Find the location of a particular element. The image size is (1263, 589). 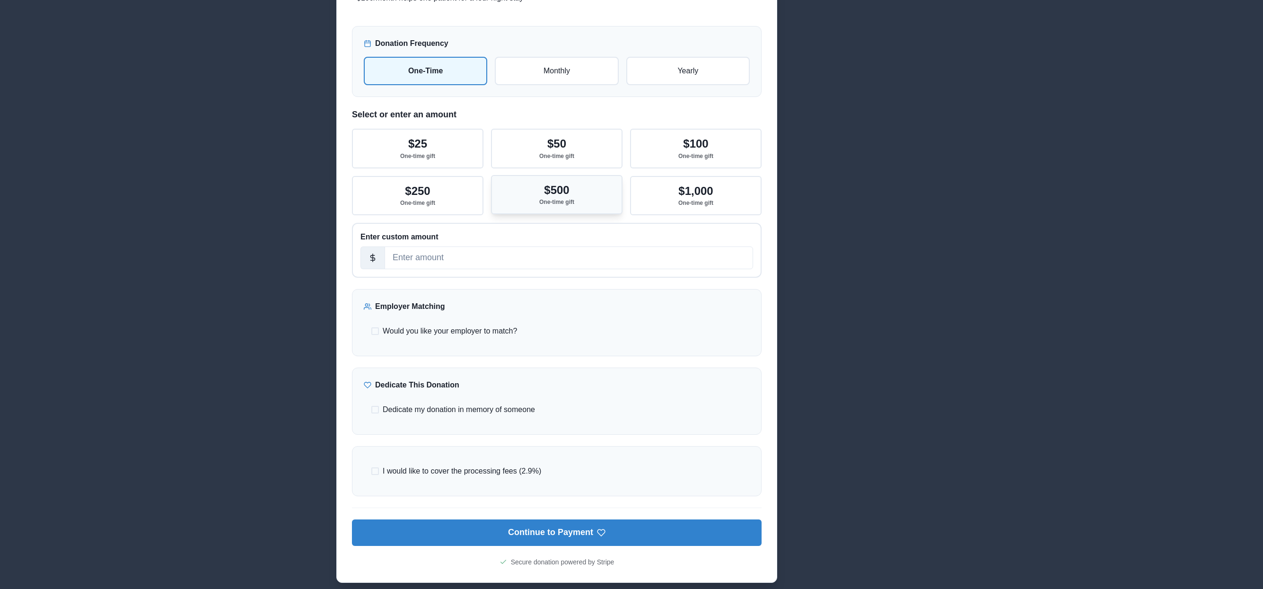

span: Would you like your employer to match? is located at coordinates (450, 331).